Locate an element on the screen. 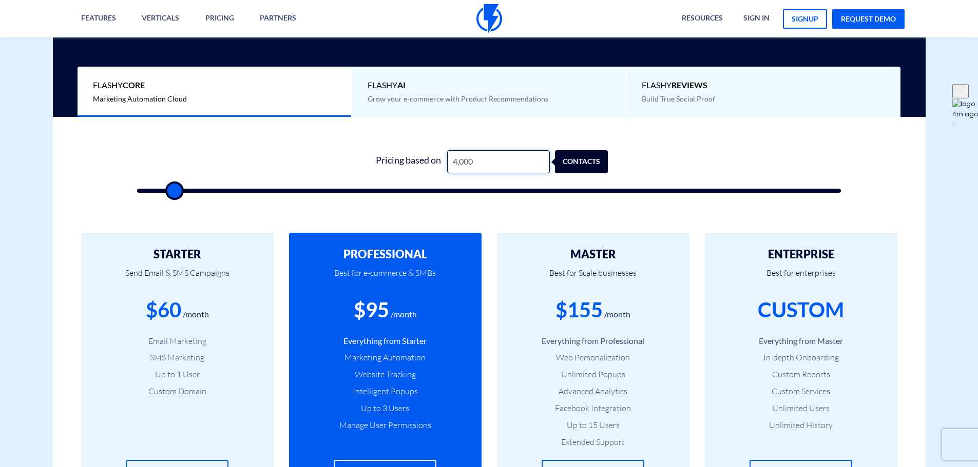  p: Send Email & SMS Campaigns is located at coordinates (177, 278).